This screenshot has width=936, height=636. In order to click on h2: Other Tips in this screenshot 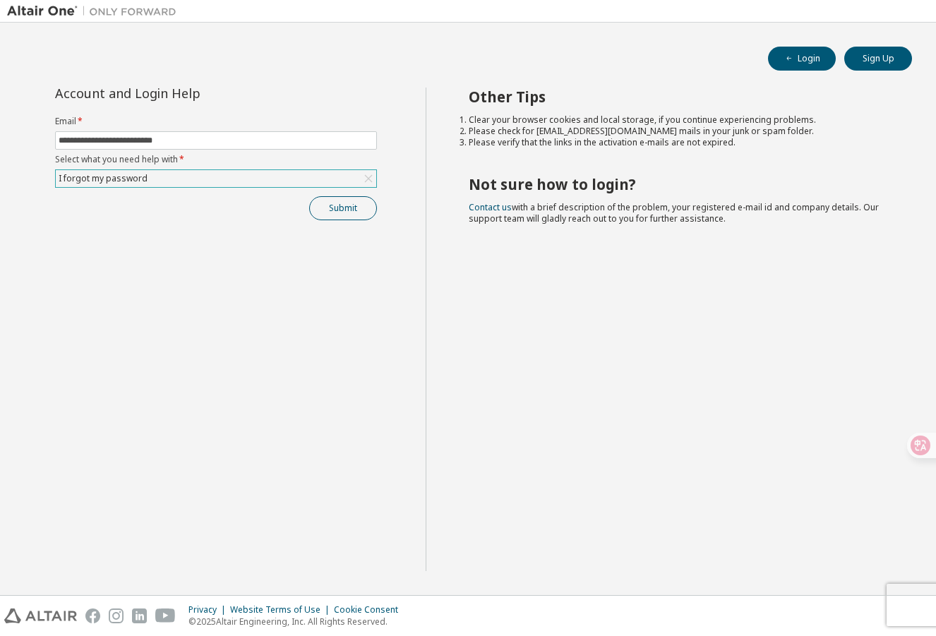, I will do `click(677, 97)`.